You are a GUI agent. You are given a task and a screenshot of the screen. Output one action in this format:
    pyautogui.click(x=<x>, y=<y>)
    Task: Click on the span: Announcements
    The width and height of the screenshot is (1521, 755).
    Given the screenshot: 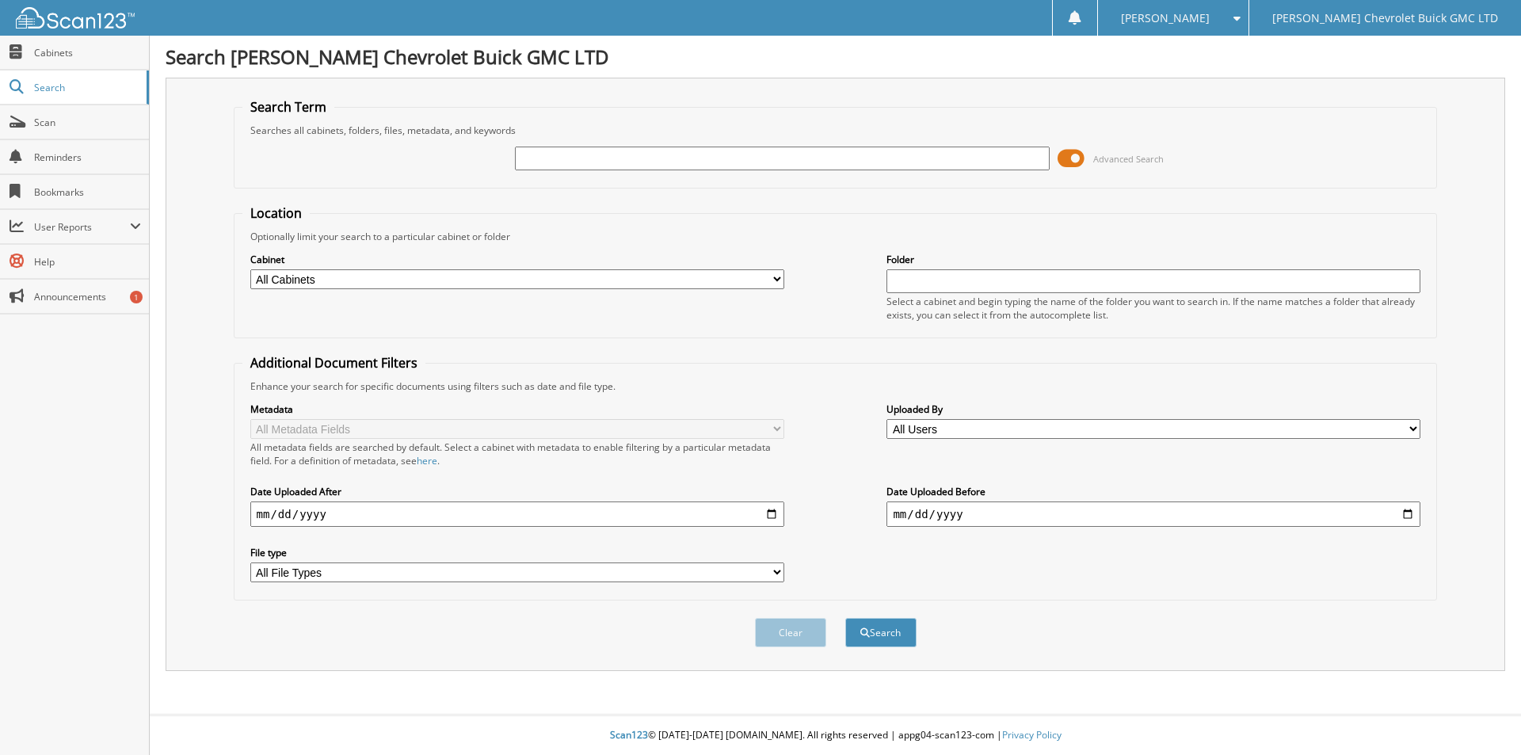 What is the action you would take?
    pyautogui.click(x=87, y=296)
    